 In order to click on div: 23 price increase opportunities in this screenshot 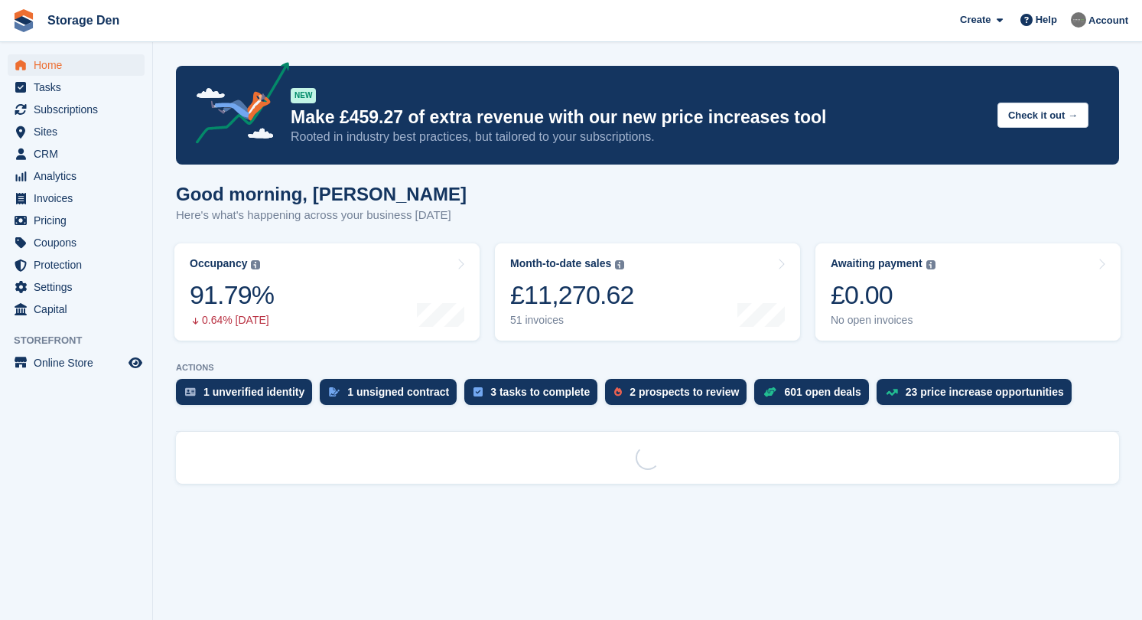, I will do `click(985, 392)`.